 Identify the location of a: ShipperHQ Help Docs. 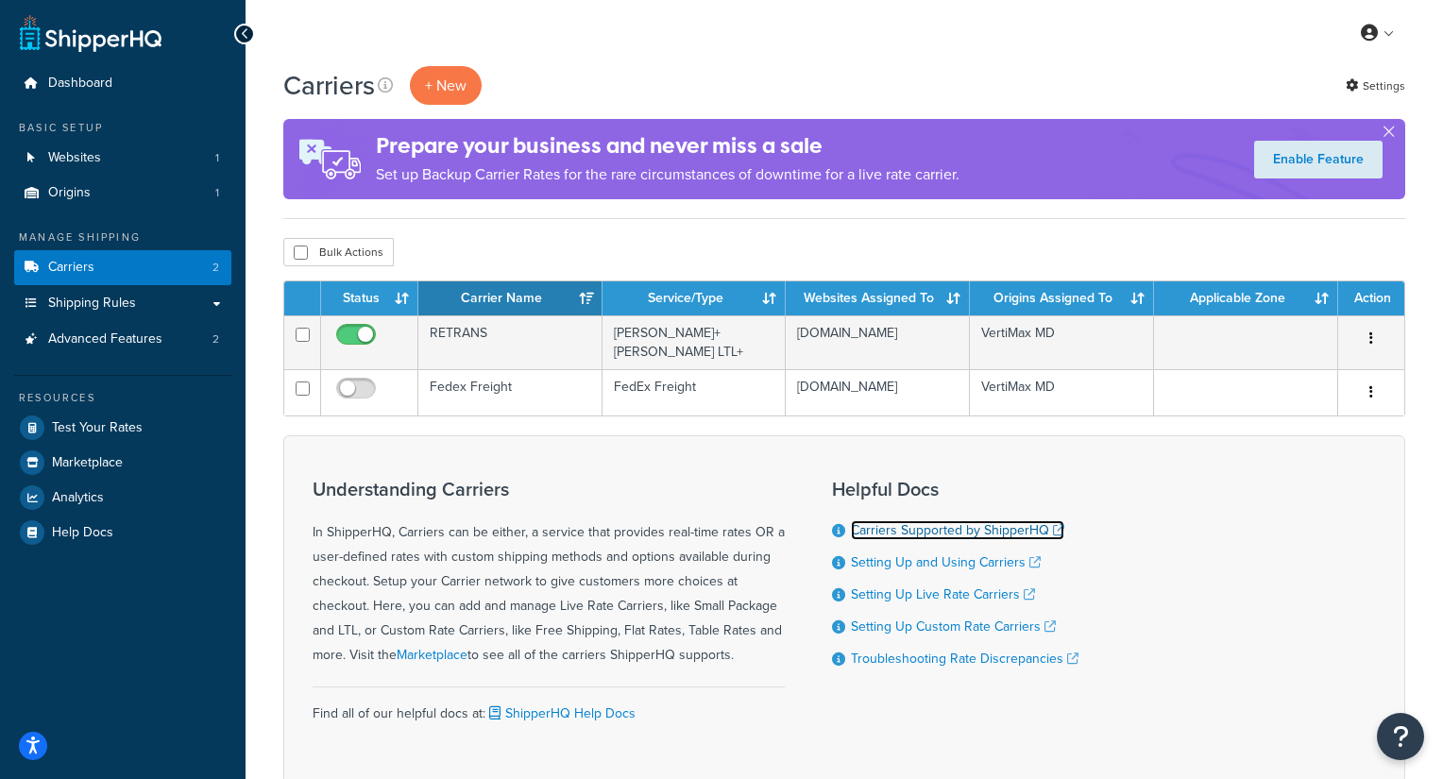
(560, 713).